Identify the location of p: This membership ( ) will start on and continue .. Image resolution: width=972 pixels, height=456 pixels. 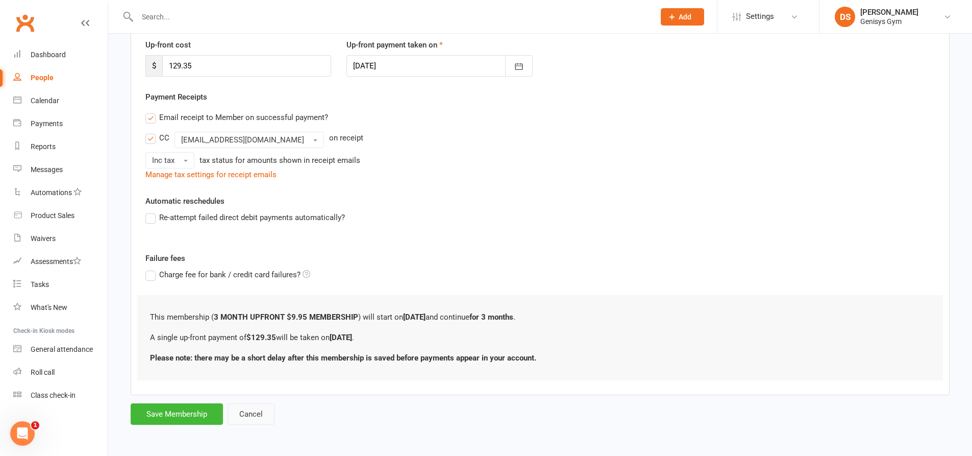
(540, 317).